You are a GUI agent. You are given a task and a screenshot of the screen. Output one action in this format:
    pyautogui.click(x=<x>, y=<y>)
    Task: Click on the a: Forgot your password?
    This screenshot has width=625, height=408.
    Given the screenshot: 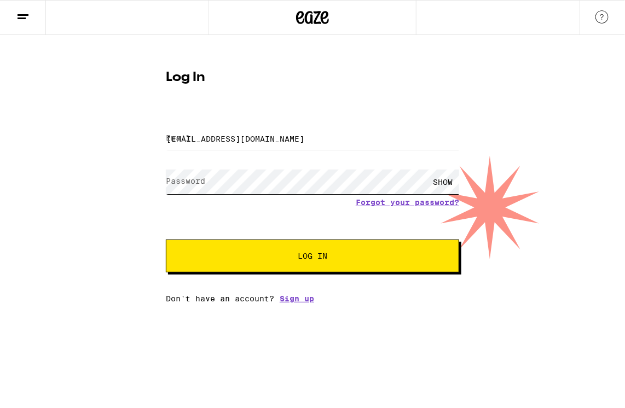 What is the action you would take?
    pyautogui.click(x=407, y=203)
    